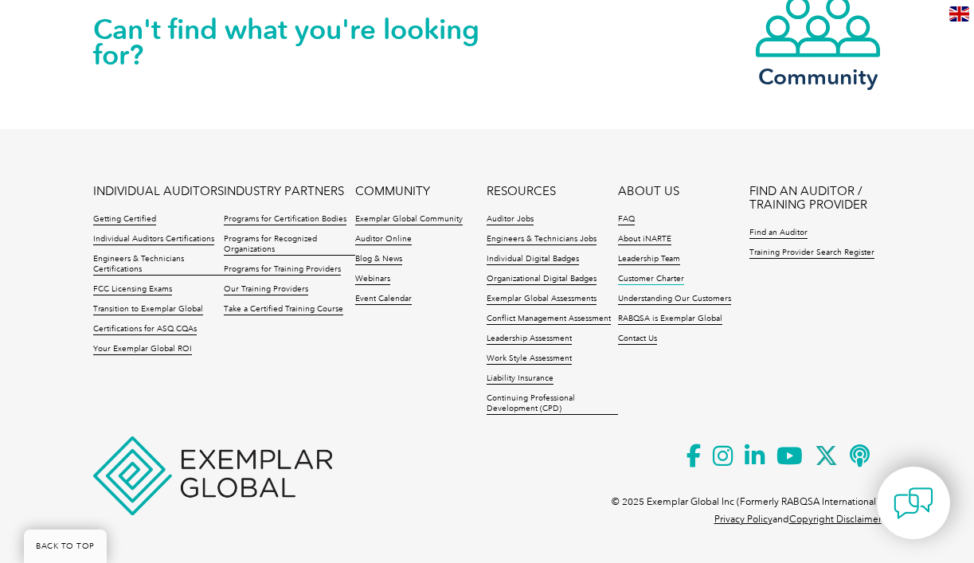 This screenshot has height=563, width=974. Describe the element at coordinates (510, 220) in the screenshot. I see `a: Auditor Jobs` at that location.